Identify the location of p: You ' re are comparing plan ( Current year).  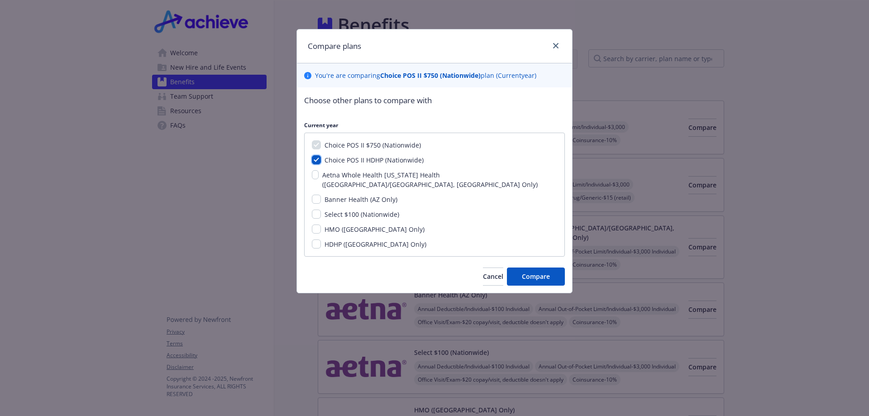
(425, 75).